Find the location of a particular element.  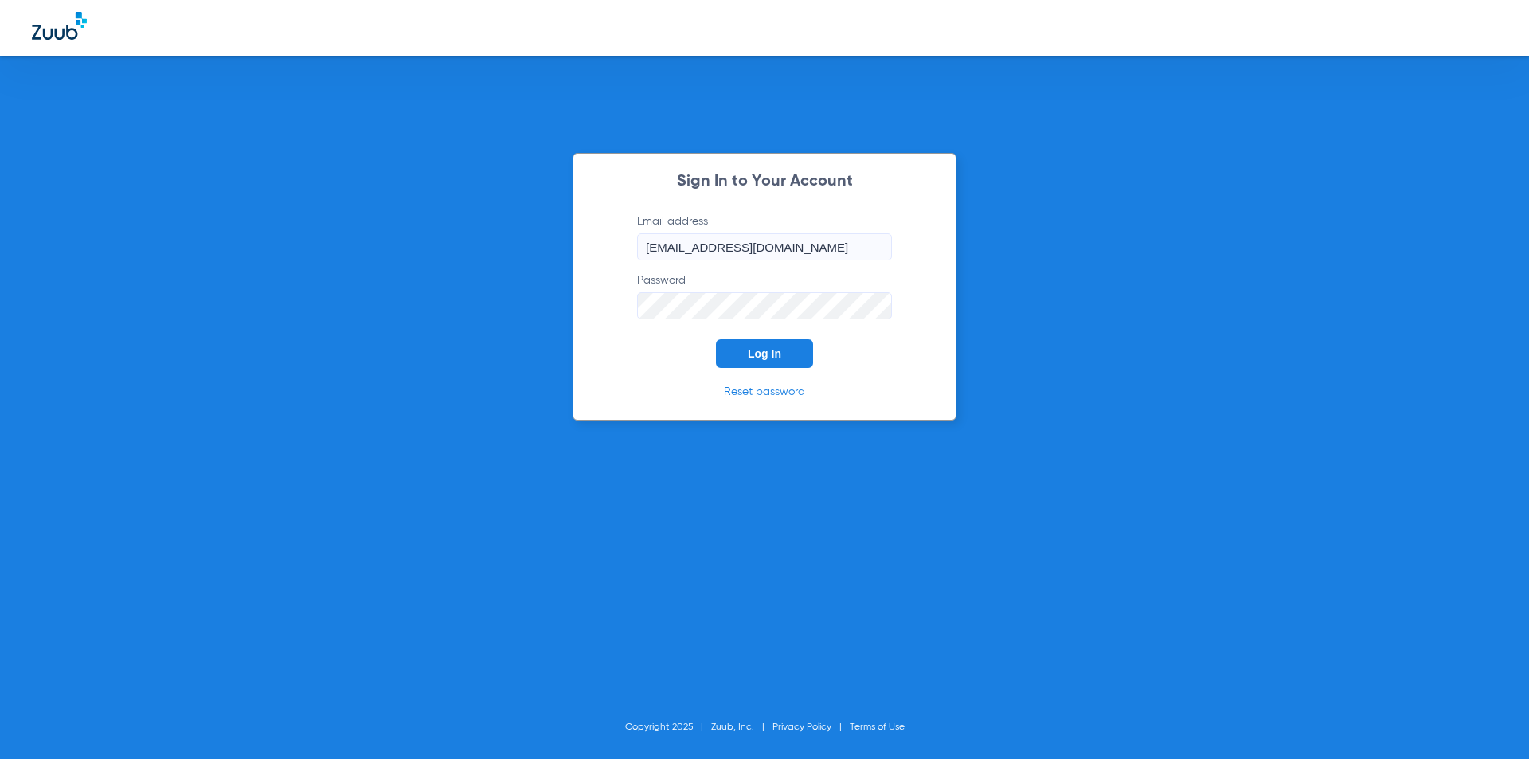

label: Password is located at coordinates (764, 295).